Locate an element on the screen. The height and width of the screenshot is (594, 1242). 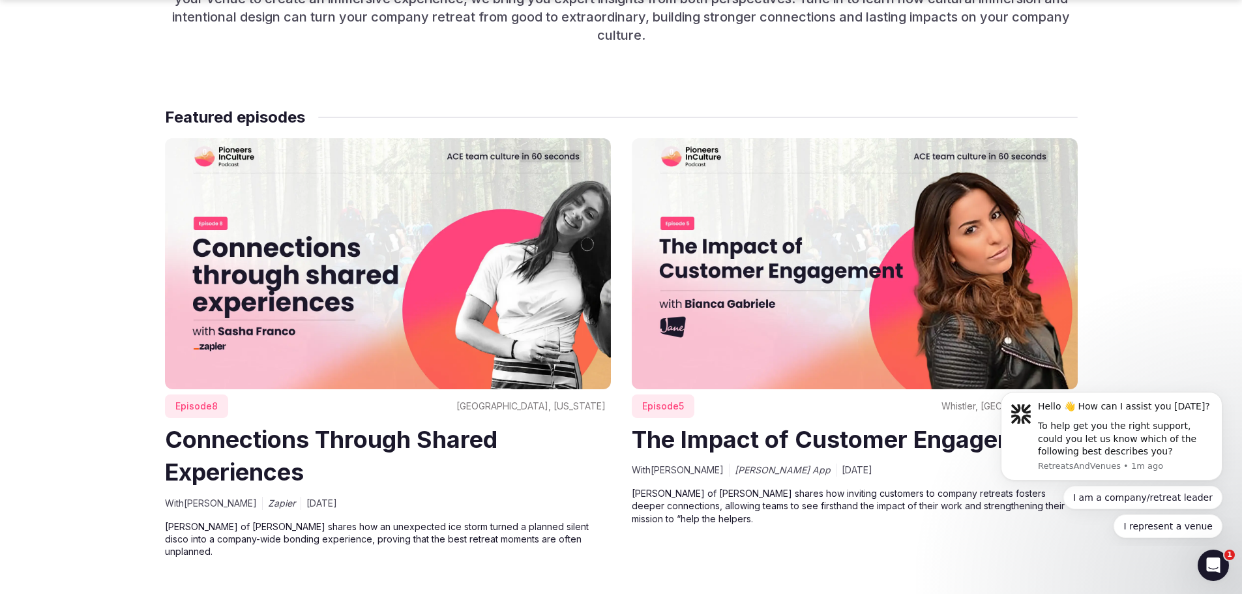
a: Connections Through Shared Experiences is located at coordinates (331, 456).